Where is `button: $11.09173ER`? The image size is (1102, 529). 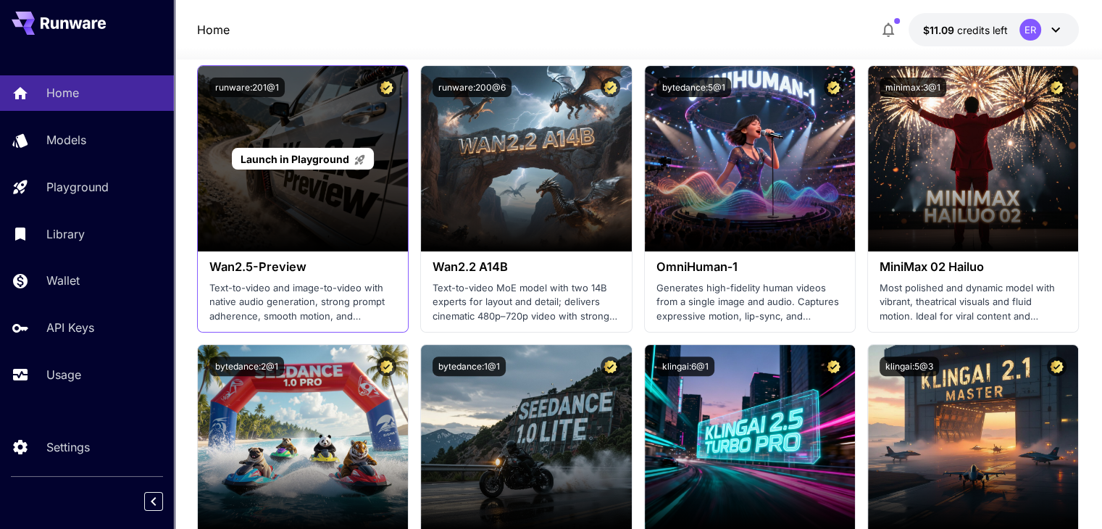 button: $11.09173ER is located at coordinates (994, 30).